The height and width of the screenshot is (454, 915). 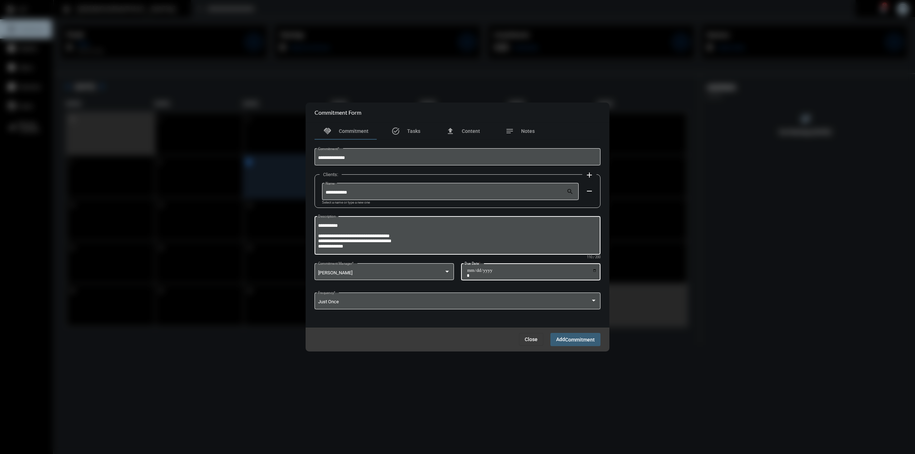 What do you see at coordinates (327, 131) in the screenshot?
I see `mat-icon: handshake` at bounding box center [327, 131].